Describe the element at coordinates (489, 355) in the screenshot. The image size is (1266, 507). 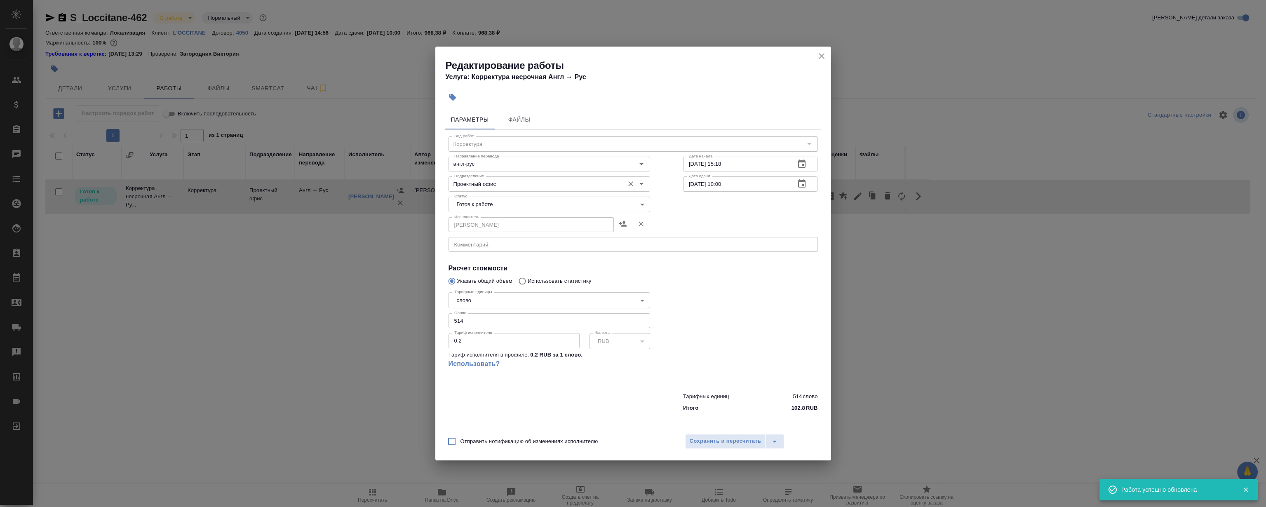
I see `p: Тариф исполнителя в профиле:` at that location.